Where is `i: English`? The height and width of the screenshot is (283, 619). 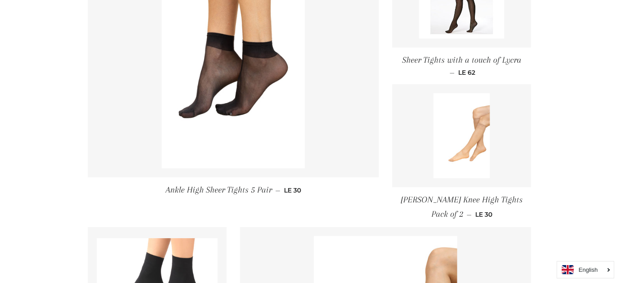 i: English is located at coordinates (588, 270).